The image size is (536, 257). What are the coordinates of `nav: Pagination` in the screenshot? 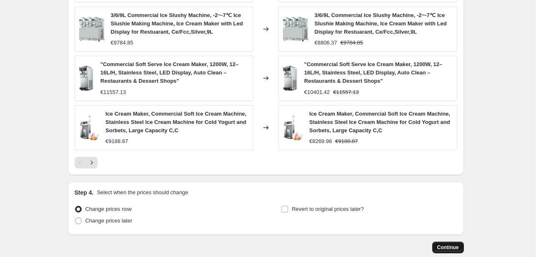 It's located at (86, 163).